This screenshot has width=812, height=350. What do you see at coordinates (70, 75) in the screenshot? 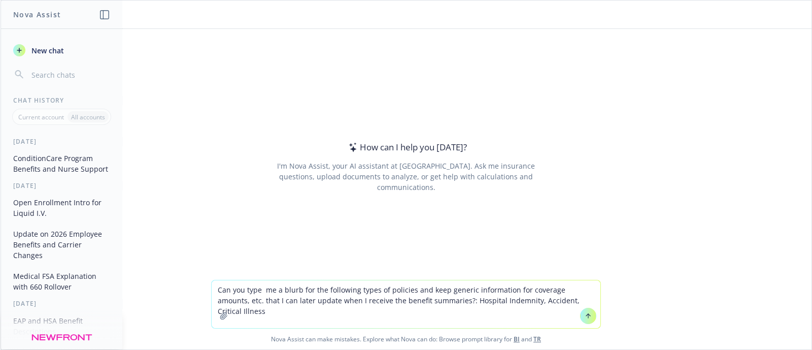
I see `input: Search chats` at bounding box center [70, 75].